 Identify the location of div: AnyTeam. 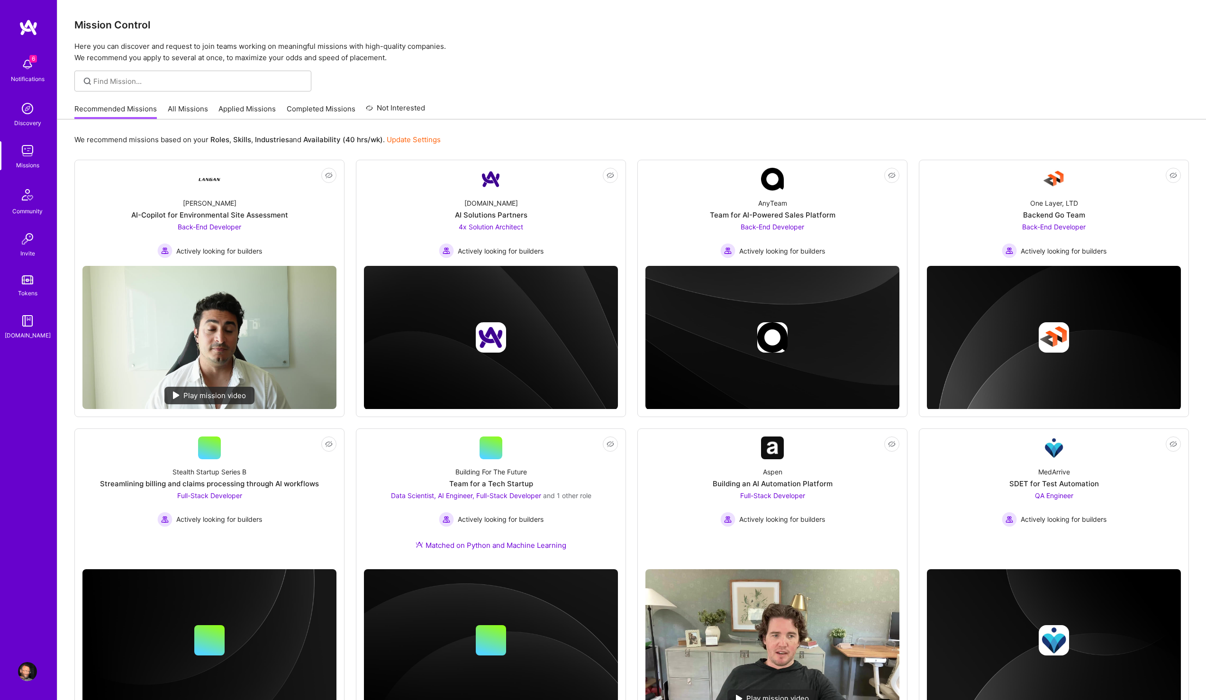
(772, 203).